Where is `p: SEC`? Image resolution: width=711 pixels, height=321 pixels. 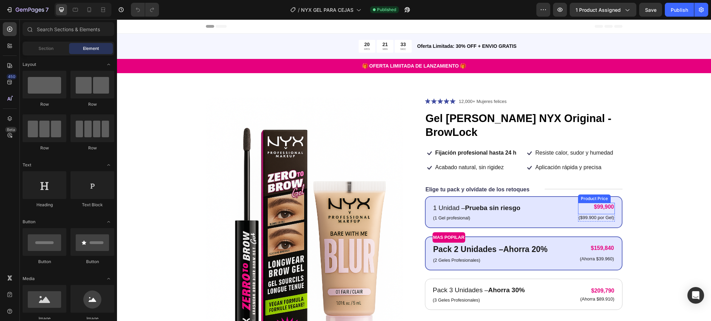
p: SEC is located at coordinates (286, 30).